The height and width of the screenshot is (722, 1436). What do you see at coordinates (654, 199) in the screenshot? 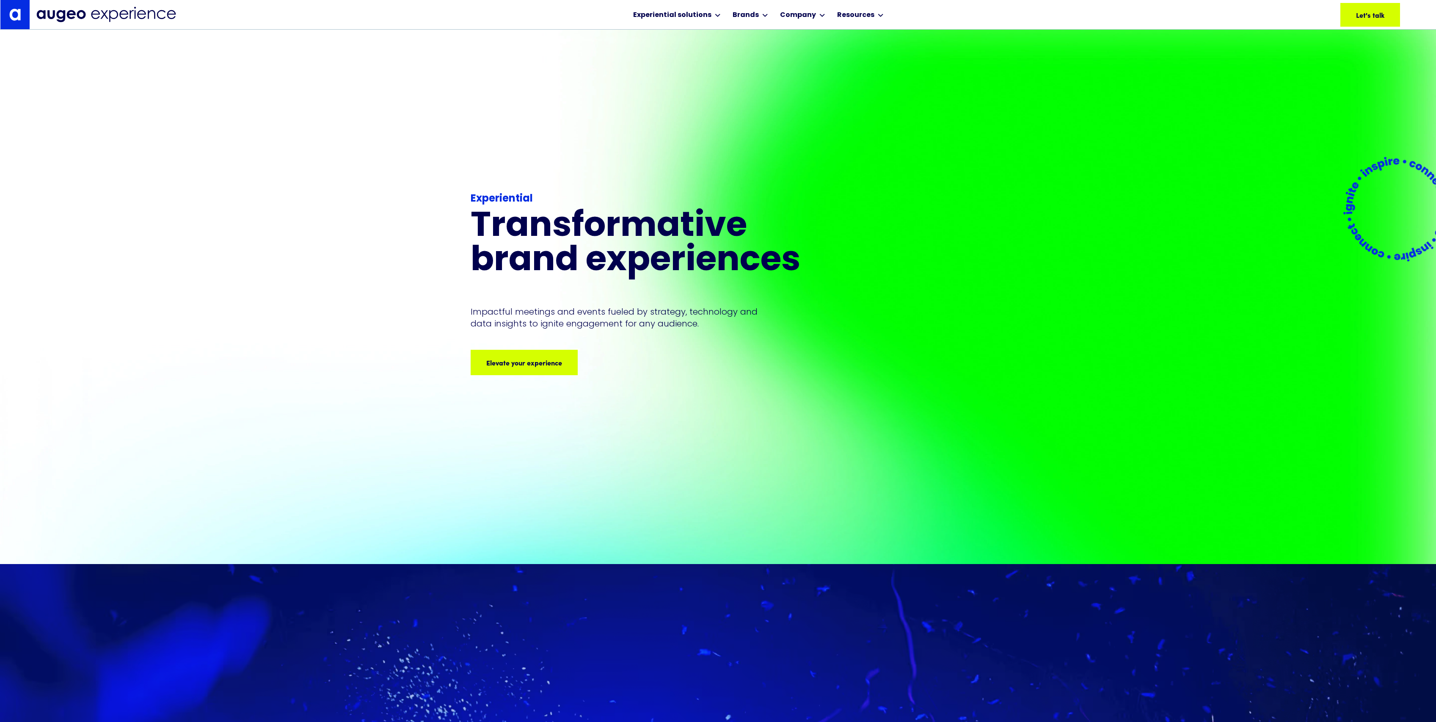
I see `div: Experiential` at bounding box center [654, 199].